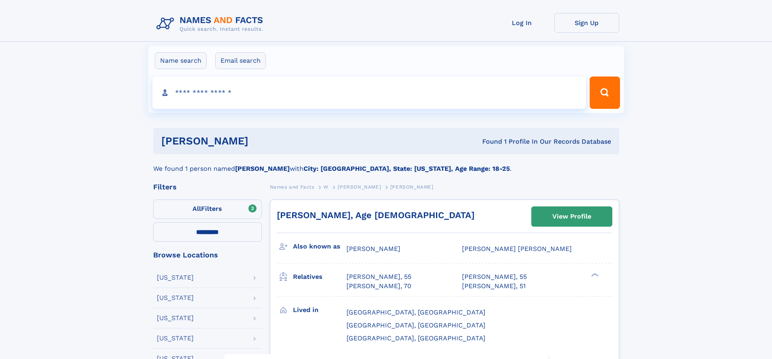 This screenshot has height=359, width=772. Describe the element at coordinates (488, 142) in the screenshot. I see `div: Found 1 Profile In Our Records Database` at that location.